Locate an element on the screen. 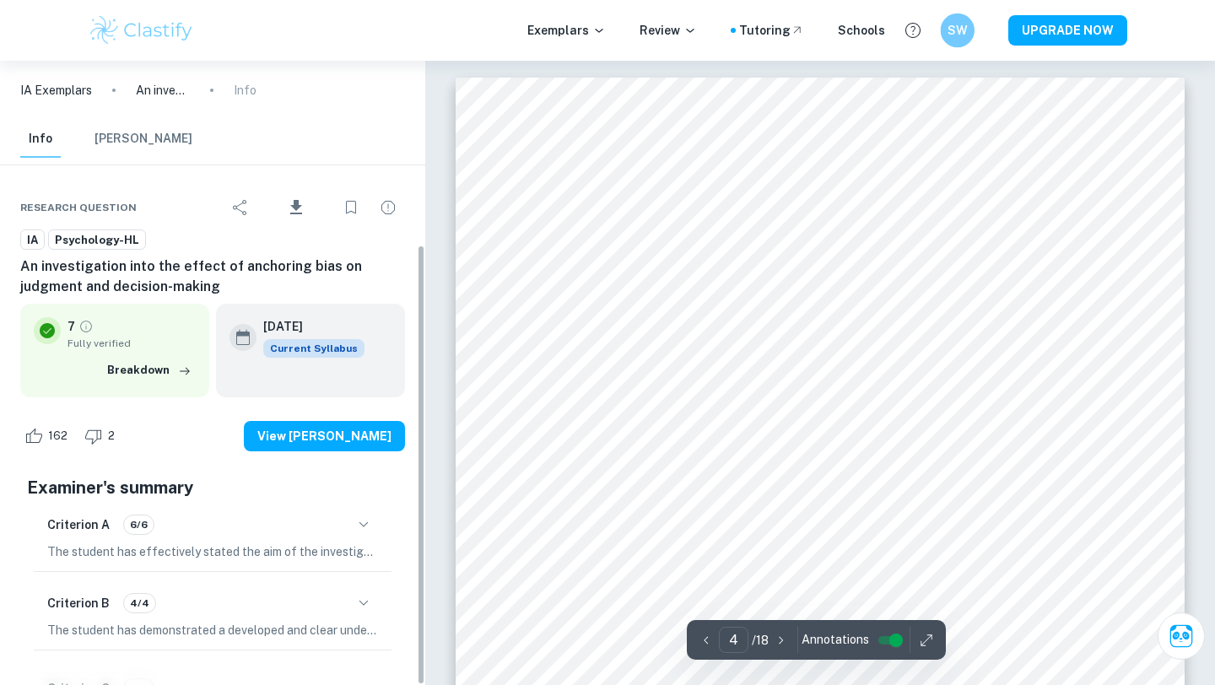 This screenshot has height=685, width=1215. span: 2 is located at coordinates (111, 436).